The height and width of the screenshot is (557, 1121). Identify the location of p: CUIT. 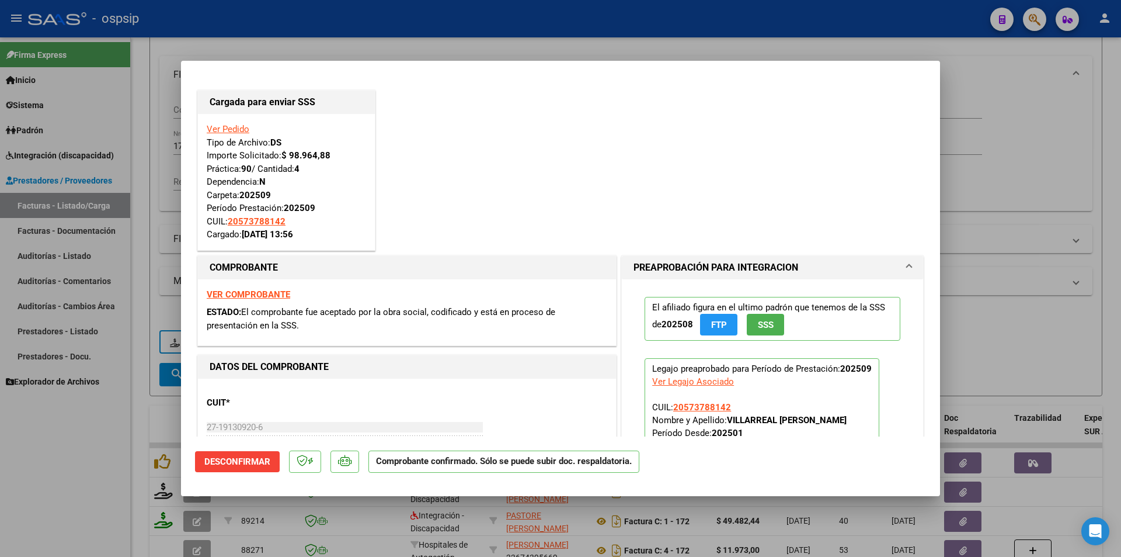
(267, 402).